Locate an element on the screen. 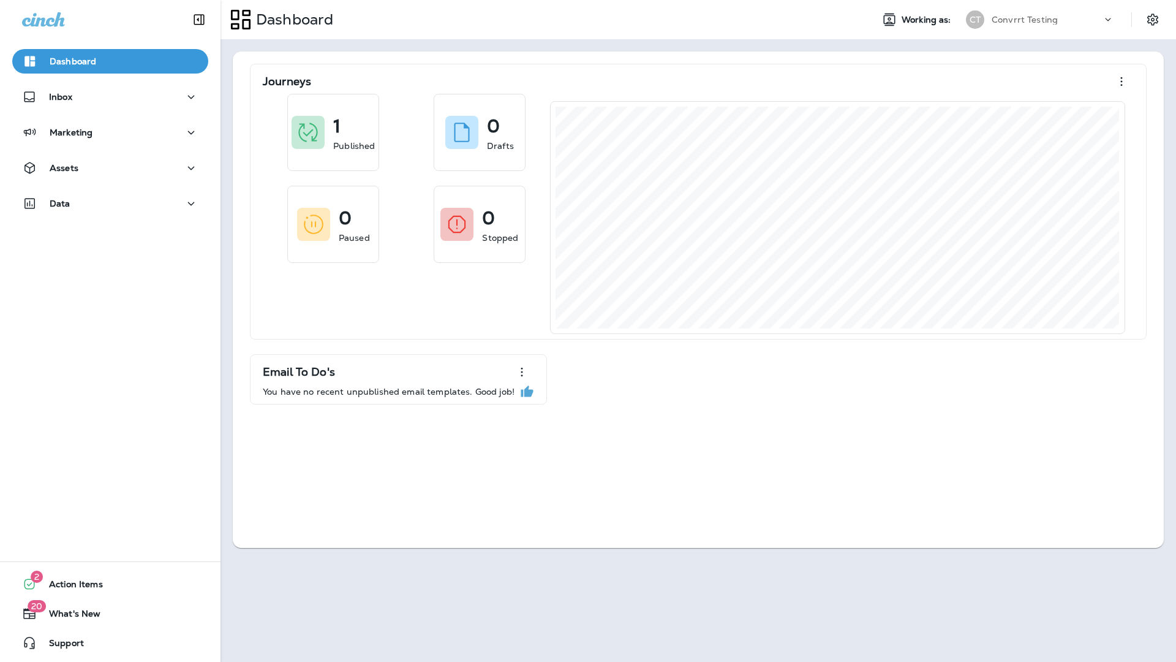 This screenshot has height=662, width=1176. p: Email To Do's is located at coordinates (299, 372).